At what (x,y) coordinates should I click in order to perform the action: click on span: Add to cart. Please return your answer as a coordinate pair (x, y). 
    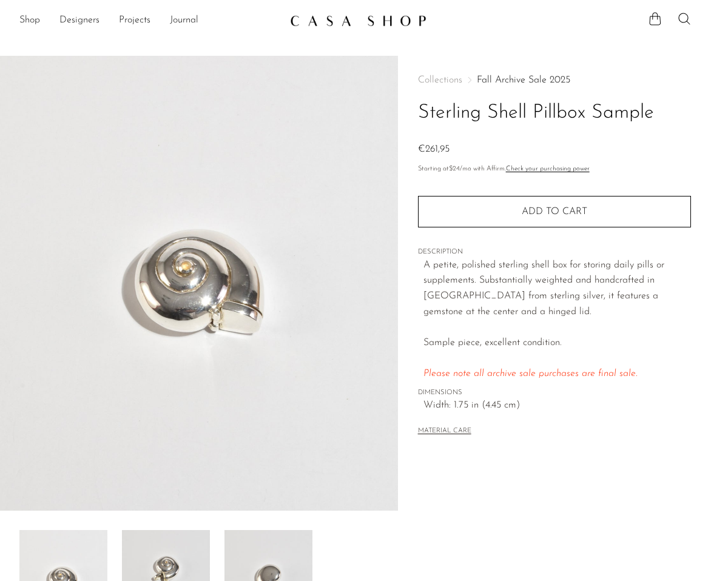
    Looking at the image, I should click on (554, 212).